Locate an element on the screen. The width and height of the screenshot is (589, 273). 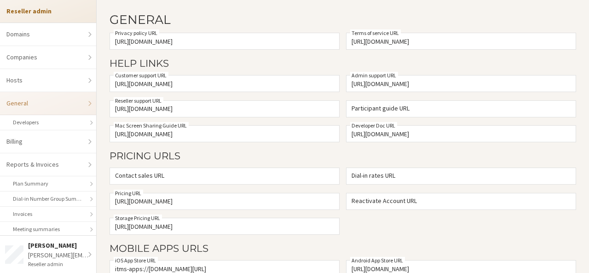
input: Storage Pricing URL is located at coordinates (224, 226).